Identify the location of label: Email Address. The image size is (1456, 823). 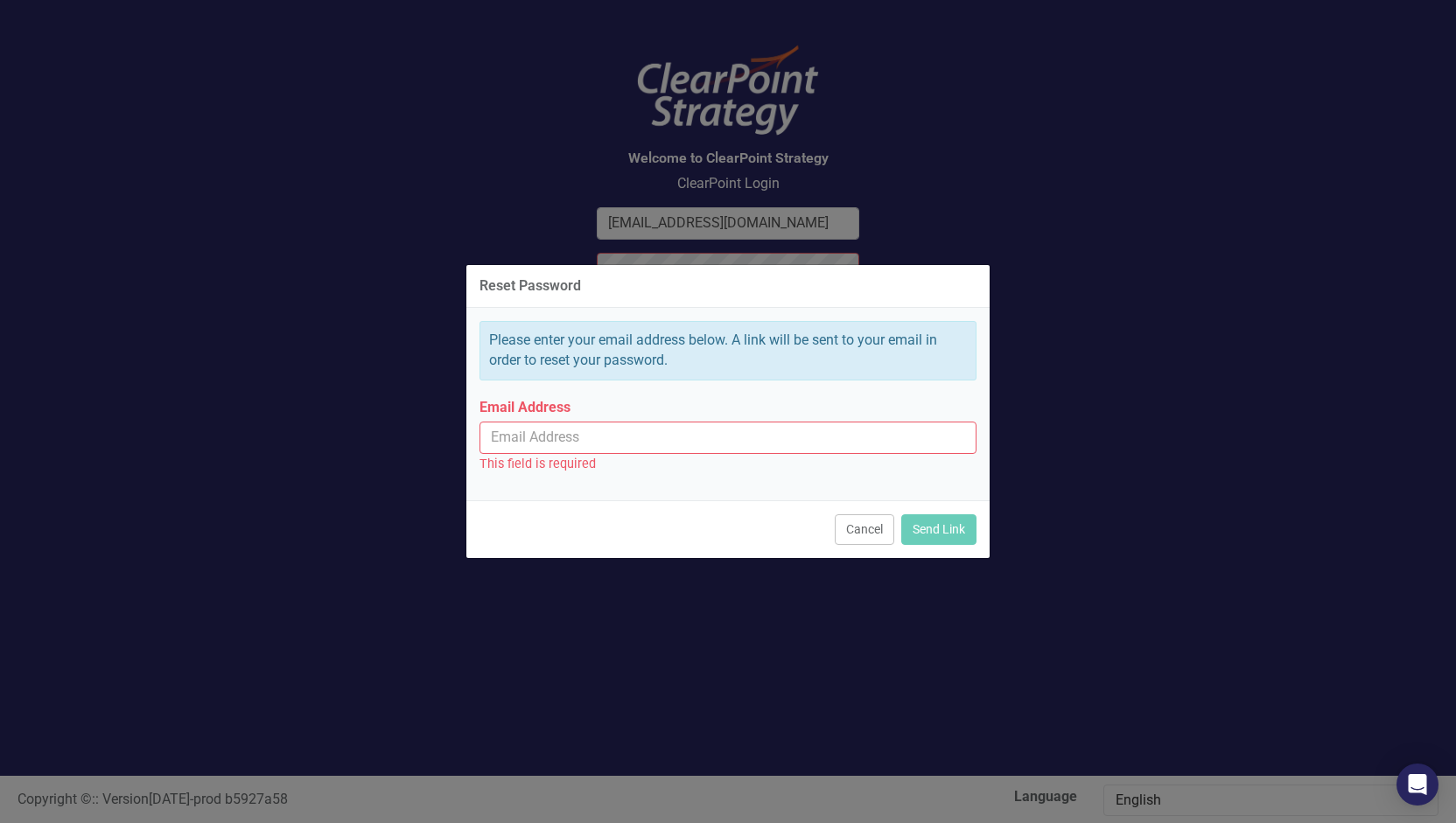
(728, 407).